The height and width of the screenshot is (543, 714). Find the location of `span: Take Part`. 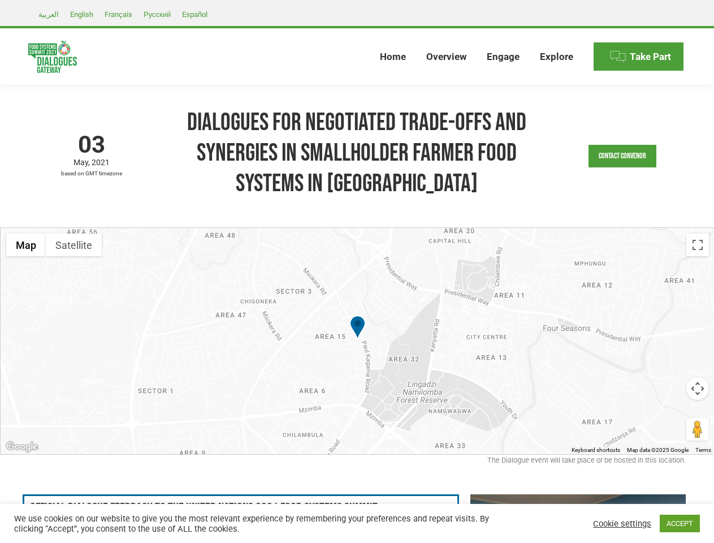

span: Take Part is located at coordinates (651, 57).